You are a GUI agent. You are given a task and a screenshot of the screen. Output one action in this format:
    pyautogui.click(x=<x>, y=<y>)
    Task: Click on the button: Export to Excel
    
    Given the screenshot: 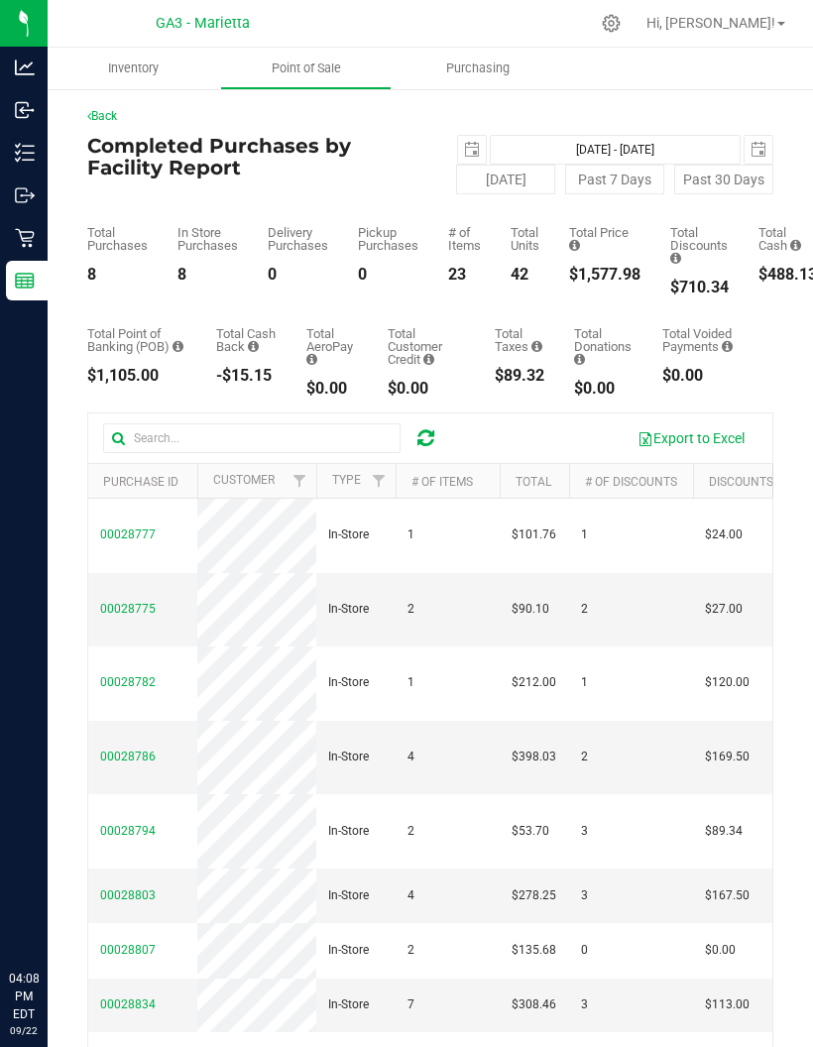 What is the action you would take?
    pyautogui.click(x=691, y=438)
    